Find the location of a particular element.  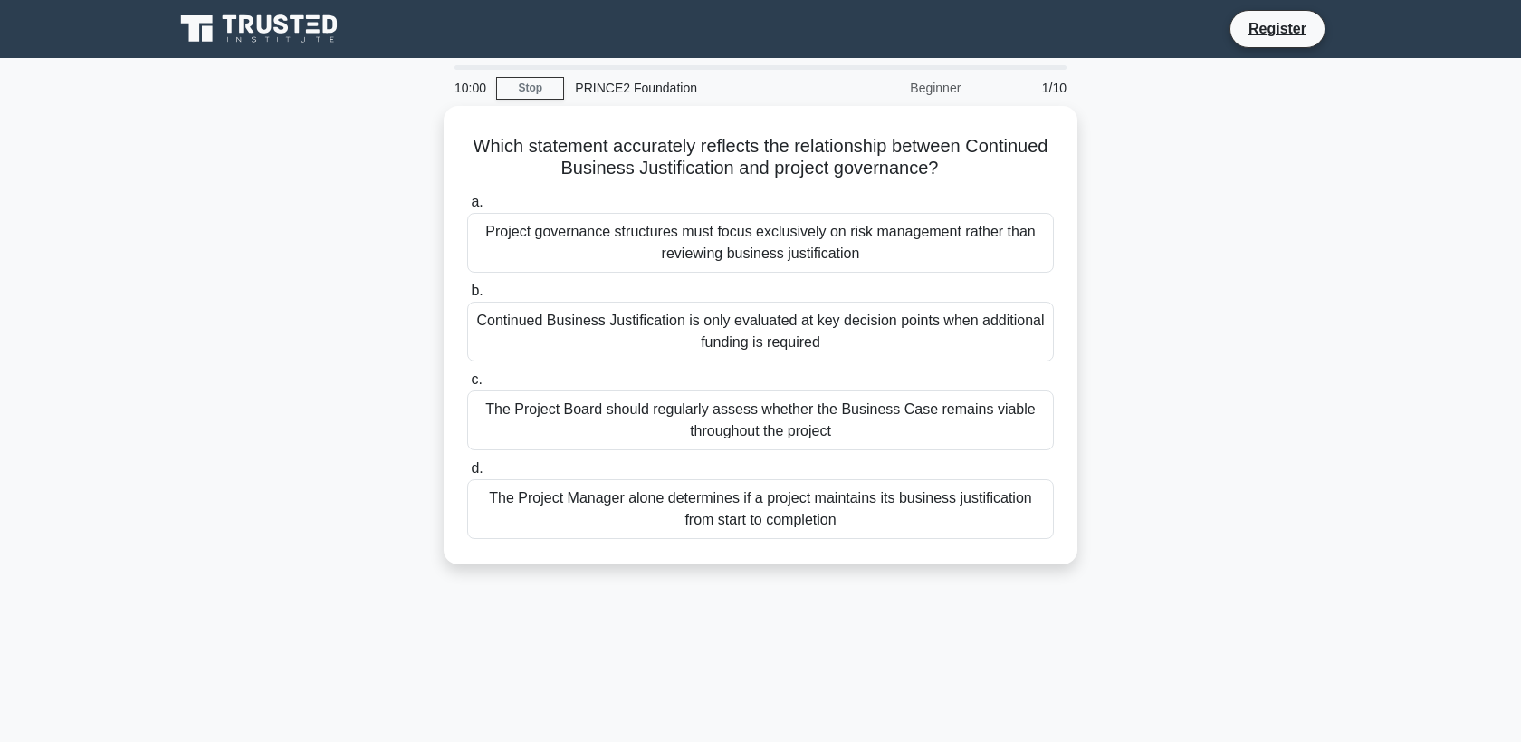

div: Continued Business Justification is only evaluated at key decision points when additional funding... is located at coordinates (761, 331).